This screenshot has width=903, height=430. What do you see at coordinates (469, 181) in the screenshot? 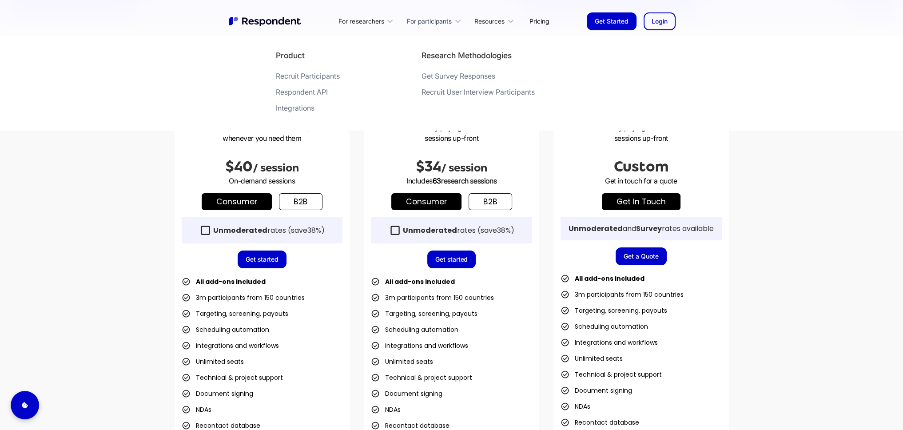
I see `span: research sessions` at bounding box center [469, 181].